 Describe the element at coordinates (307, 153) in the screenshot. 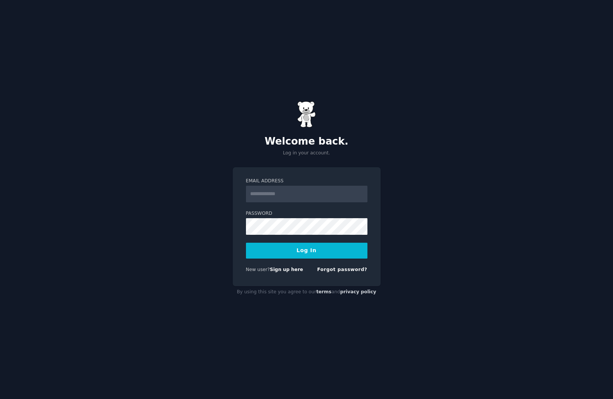

I see `p: Log in your account.` at that location.